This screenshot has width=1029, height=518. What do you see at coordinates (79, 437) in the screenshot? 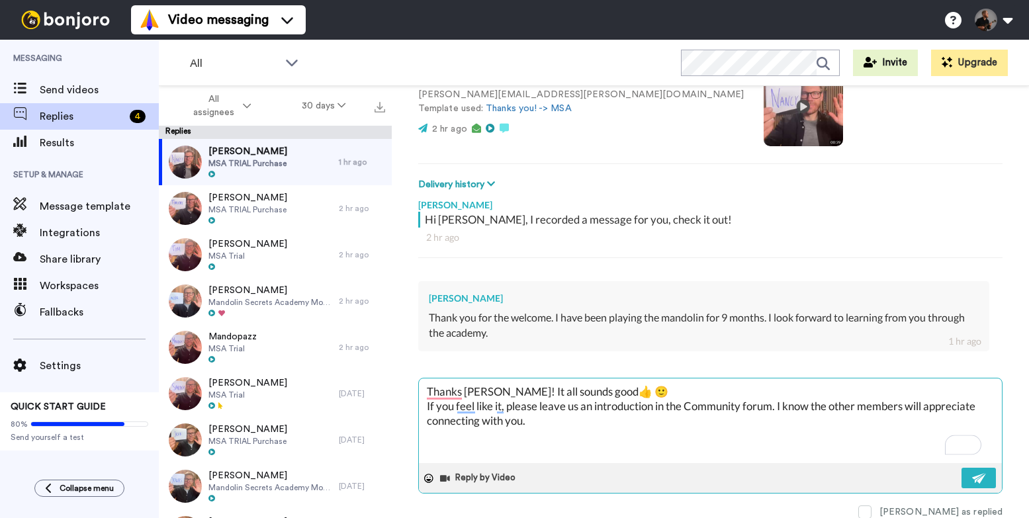
I see `span: Send yourself a test` at bounding box center [79, 437].